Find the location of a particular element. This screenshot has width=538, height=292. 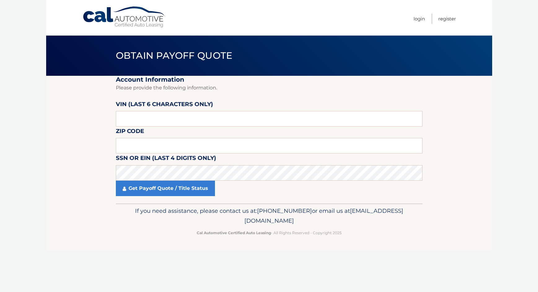

p: If you need assistance, please contact us at: or email us at is located at coordinates (269, 216).